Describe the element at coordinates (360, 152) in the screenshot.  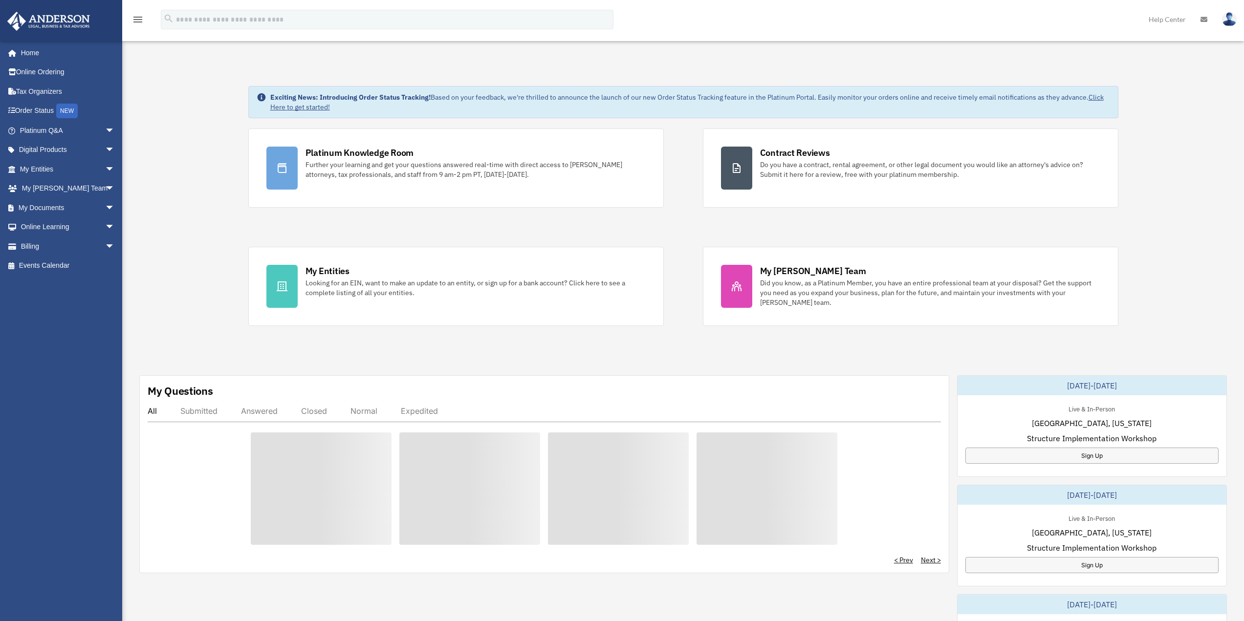
I see `div: Platinum Knowledge Room` at that location.